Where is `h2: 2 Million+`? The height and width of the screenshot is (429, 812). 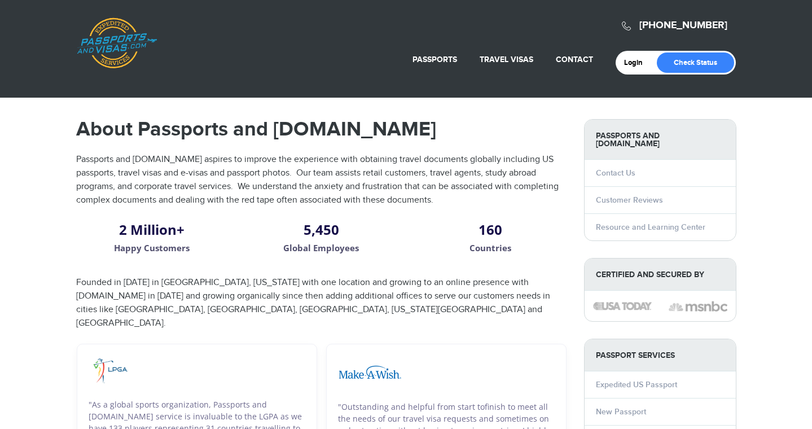
h2: 2 Million+ is located at coordinates (152, 230).